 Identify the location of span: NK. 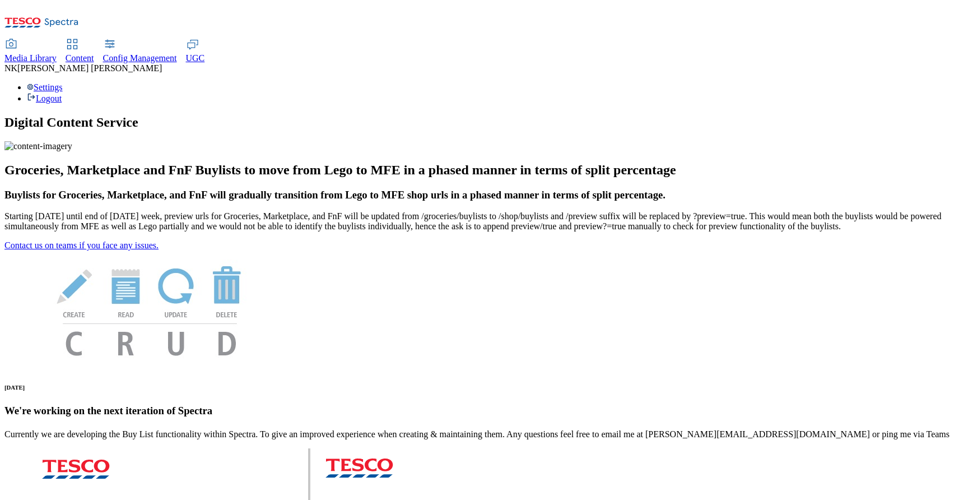
(11, 68).